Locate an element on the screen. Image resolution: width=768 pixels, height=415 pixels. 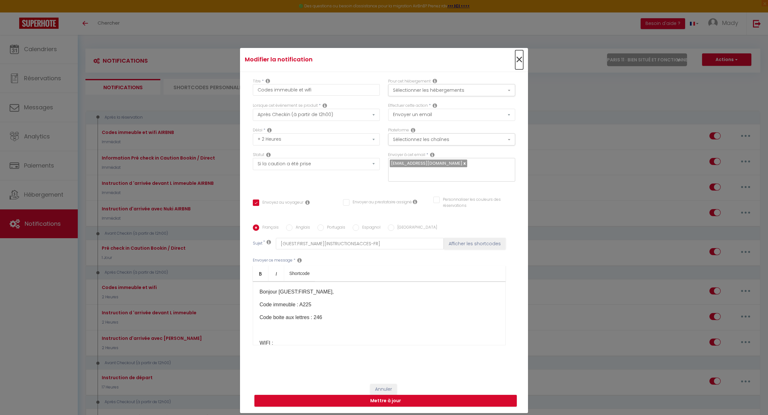
button: Sélectionner les hébergements is located at coordinates (451, 90).